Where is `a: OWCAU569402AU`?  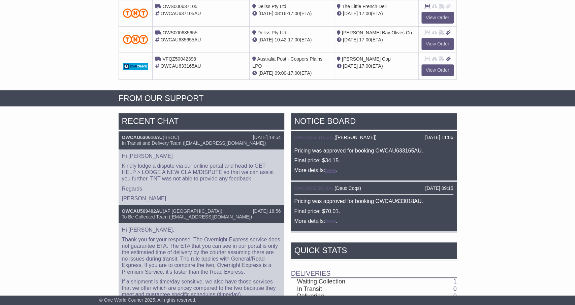
a: OWCAU569402AU is located at coordinates (142, 211).